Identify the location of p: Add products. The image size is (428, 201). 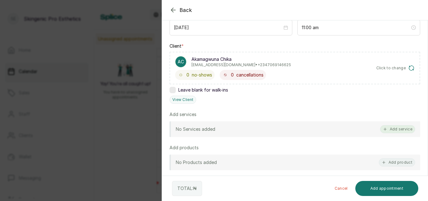
(184, 148).